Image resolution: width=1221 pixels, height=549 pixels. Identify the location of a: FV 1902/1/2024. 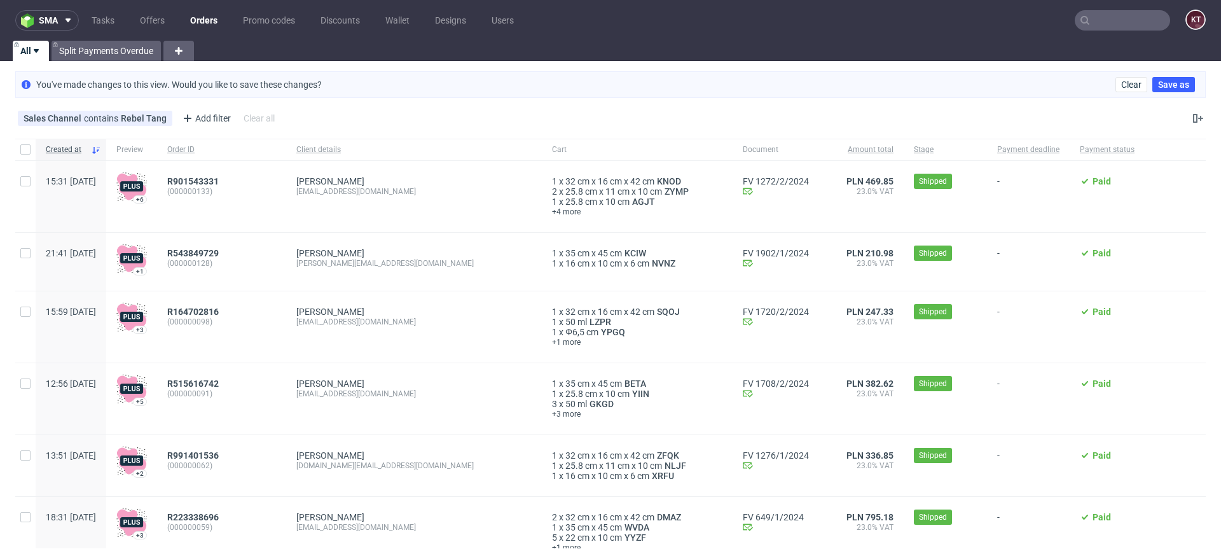
(781, 253).